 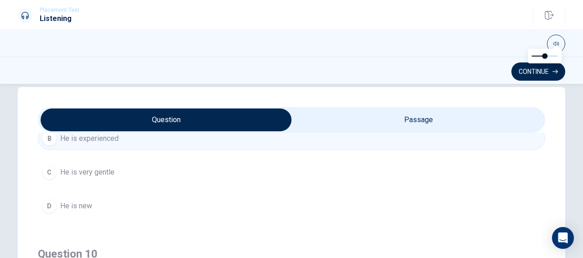 What do you see at coordinates (291, 139) in the screenshot?
I see `button: BHe is experienced` at bounding box center [291, 139].